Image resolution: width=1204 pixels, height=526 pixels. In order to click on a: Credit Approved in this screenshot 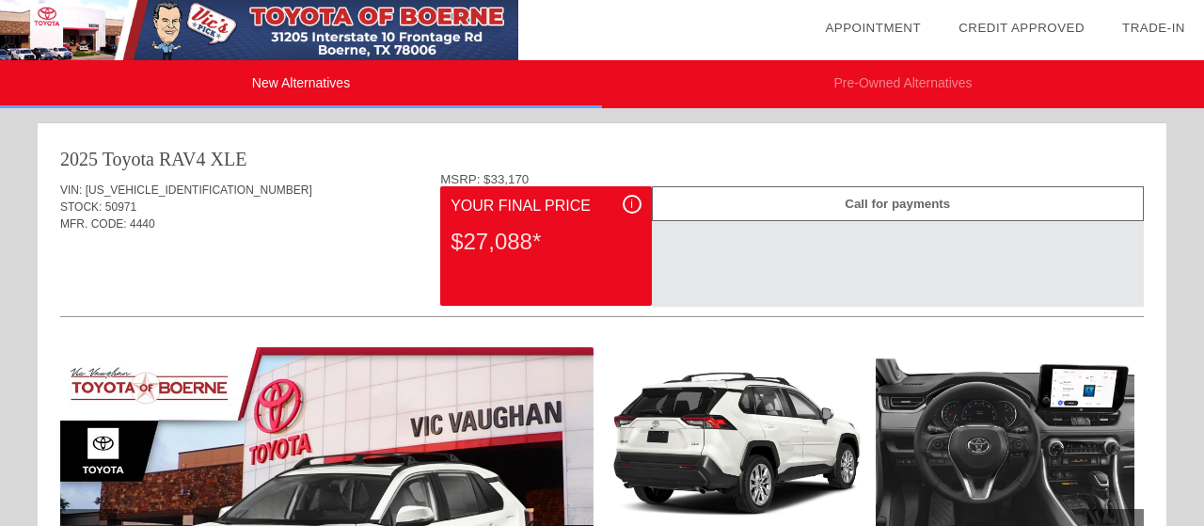, I will do `click(1021, 27)`.